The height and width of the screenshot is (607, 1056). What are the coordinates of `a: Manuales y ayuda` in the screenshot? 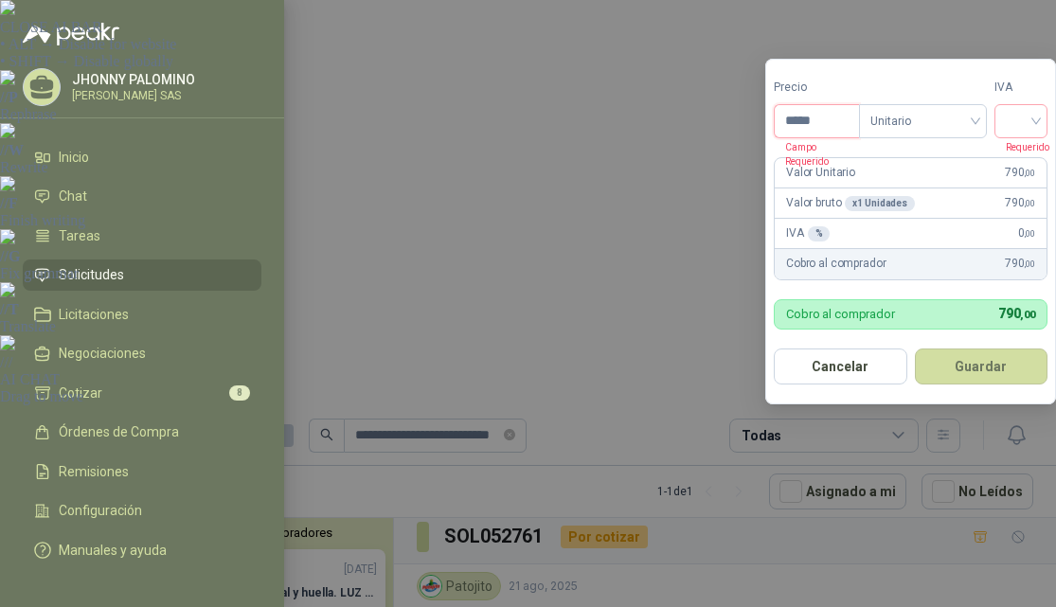 It's located at (142, 550).